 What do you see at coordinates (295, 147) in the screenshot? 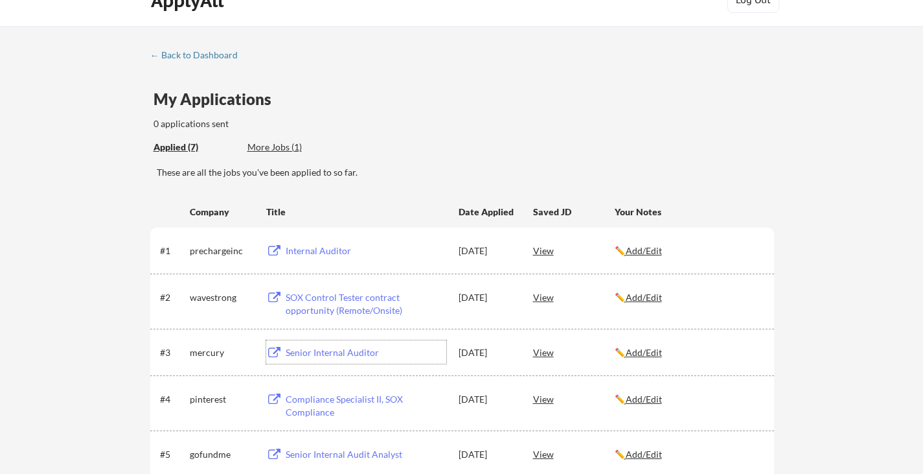
I see `div: More Jobs (1)` at bounding box center [295, 147].